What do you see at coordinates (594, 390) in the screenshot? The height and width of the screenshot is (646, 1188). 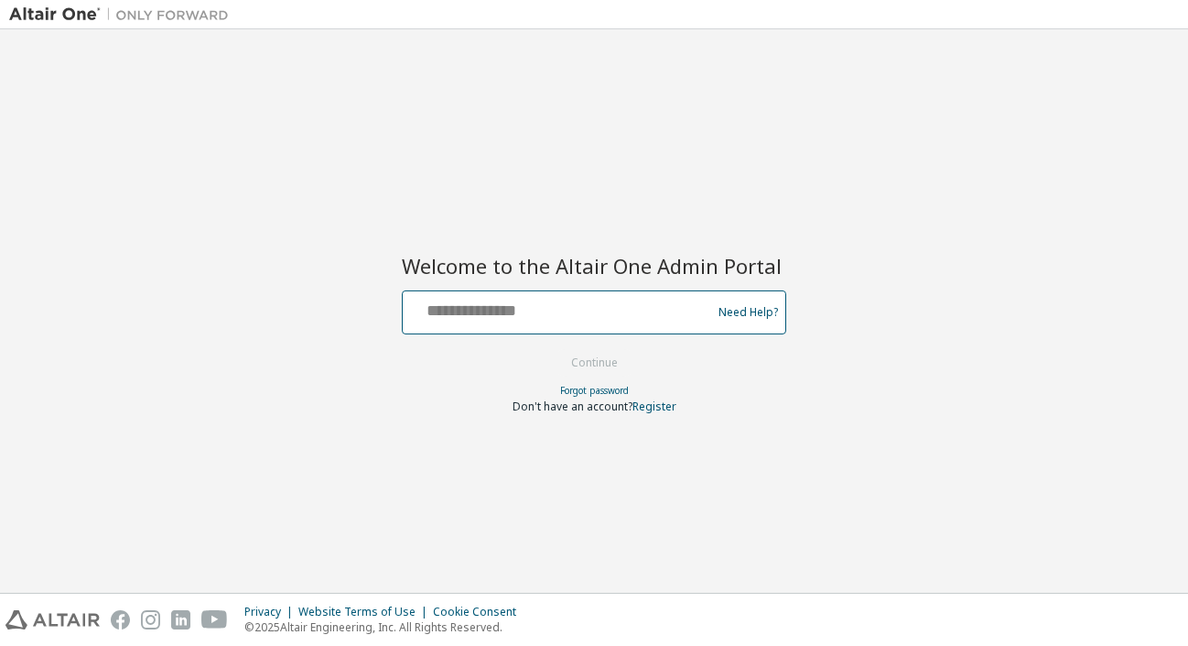 I see `a: Forgot password` at bounding box center [594, 390].